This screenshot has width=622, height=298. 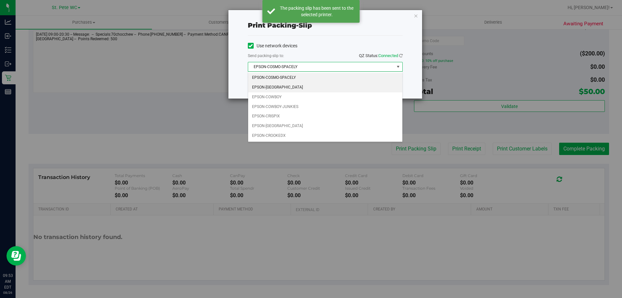 What do you see at coordinates (321, 67) in the screenshot?
I see `span: EPSON-COSMO-SPACELY` at bounding box center [321, 67].